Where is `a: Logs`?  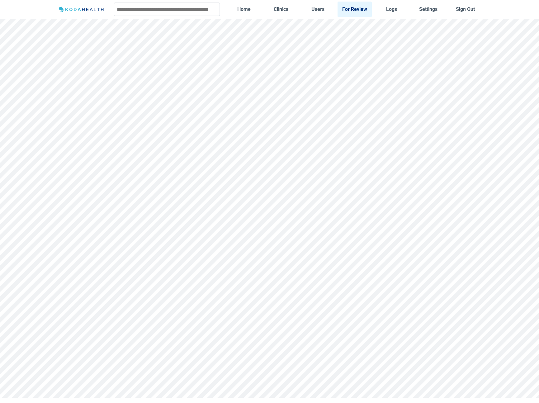 a: Logs is located at coordinates (392, 9).